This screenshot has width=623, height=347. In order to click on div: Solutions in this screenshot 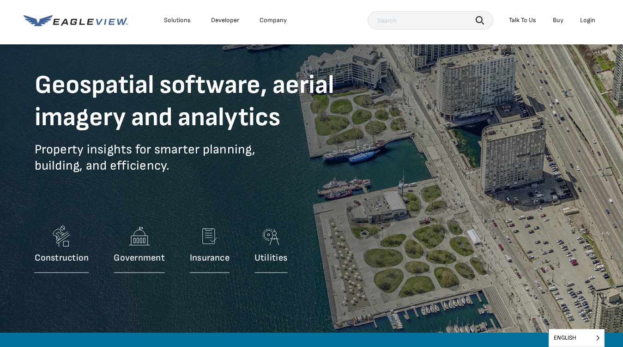, I will do `click(177, 20)`.